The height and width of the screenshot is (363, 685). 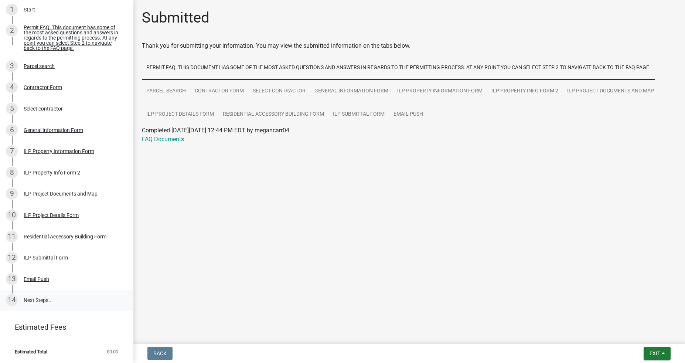 What do you see at coordinates (59, 151) in the screenshot?
I see `div: ILP Property Information Form` at bounding box center [59, 151].